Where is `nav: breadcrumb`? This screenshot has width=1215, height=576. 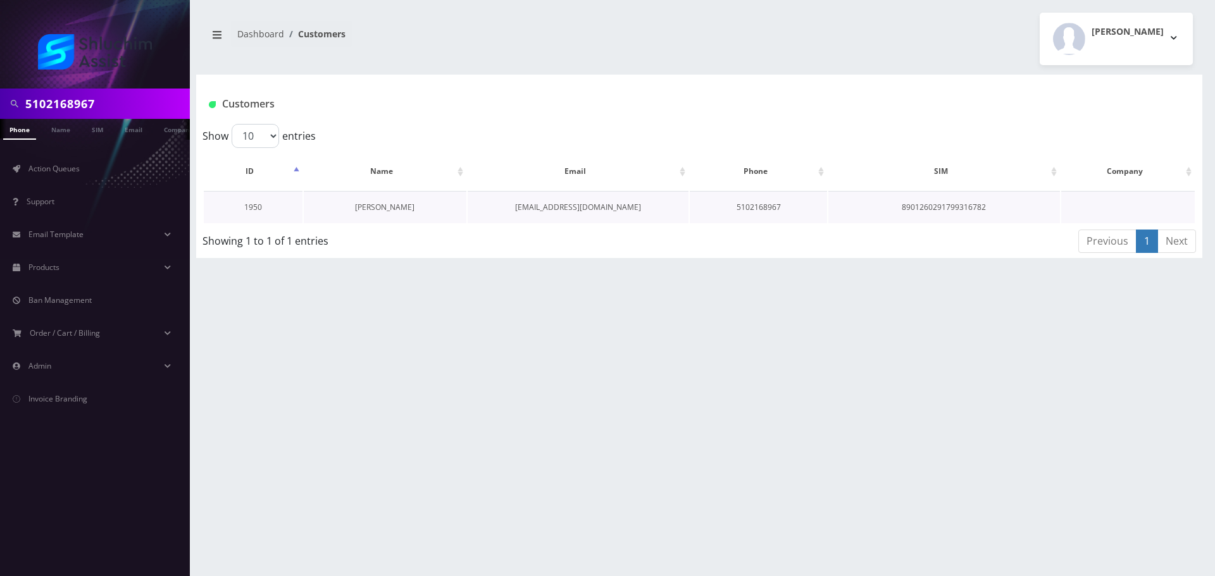 nav: breadcrumb is located at coordinates (447, 39).